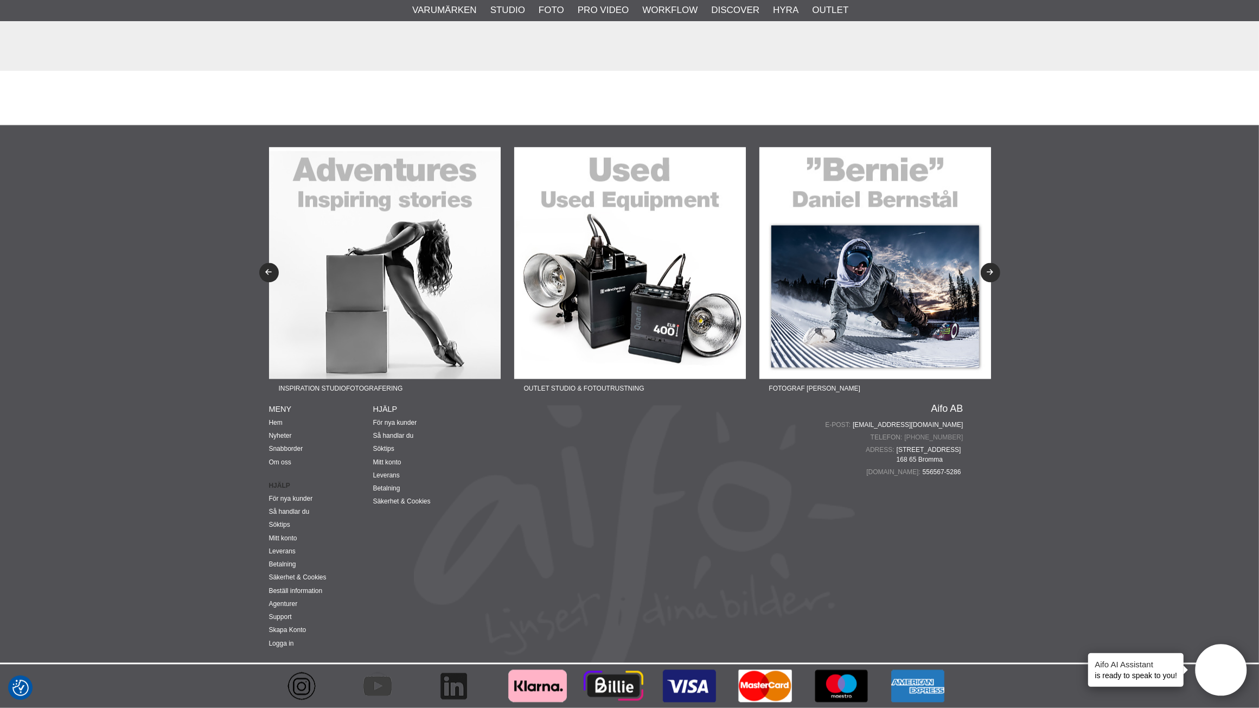 The image size is (1259, 708). What do you see at coordinates (887, 438) in the screenshot?
I see `span: Telefon:` at bounding box center [887, 438].